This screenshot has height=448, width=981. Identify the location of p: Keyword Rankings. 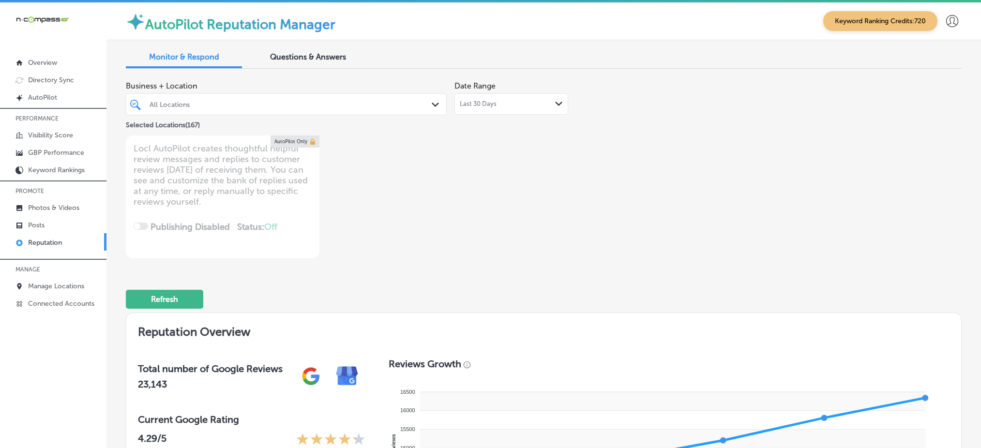
(56, 170).